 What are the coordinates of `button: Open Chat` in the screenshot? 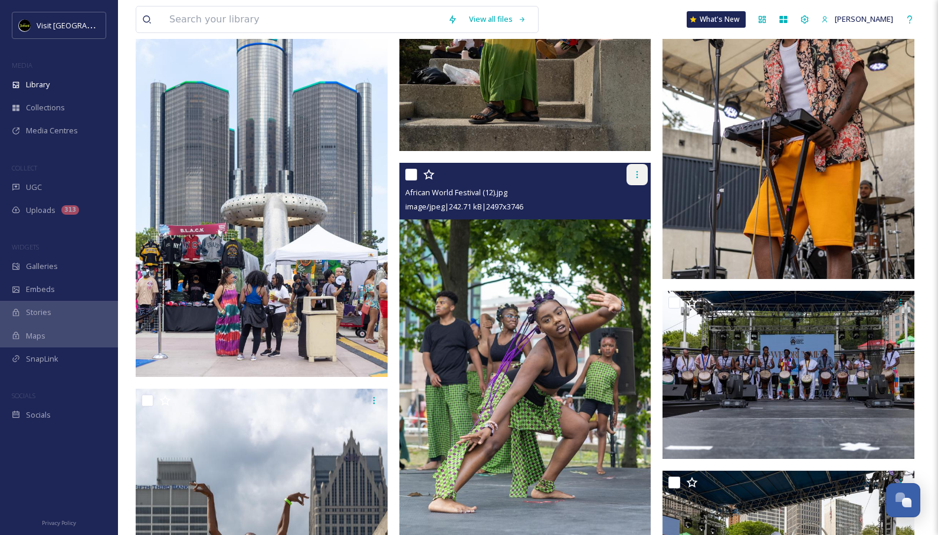 It's located at (903, 500).